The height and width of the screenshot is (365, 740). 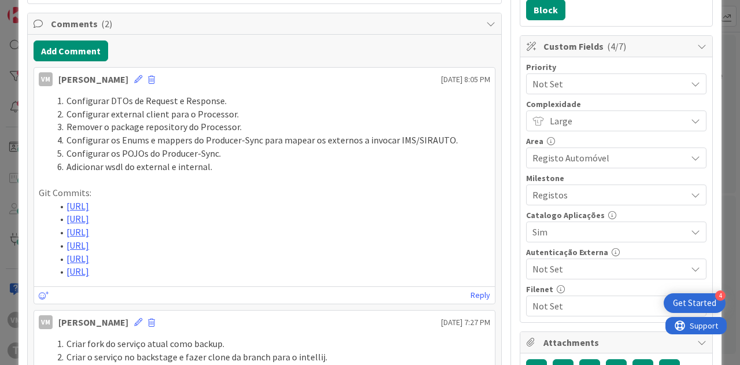 What do you see at coordinates (70, 51) in the screenshot?
I see `button: Add Comment` at bounding box center [70, 51].